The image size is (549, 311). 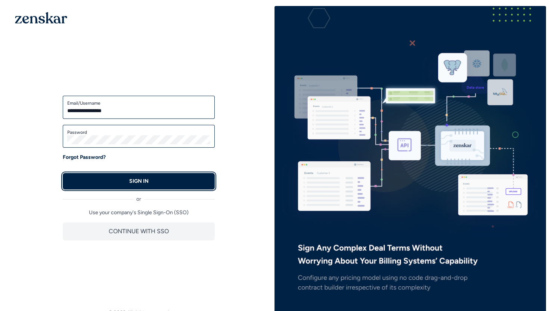 I want to click on a: Forgot Password?, so click(x=84, y=157).